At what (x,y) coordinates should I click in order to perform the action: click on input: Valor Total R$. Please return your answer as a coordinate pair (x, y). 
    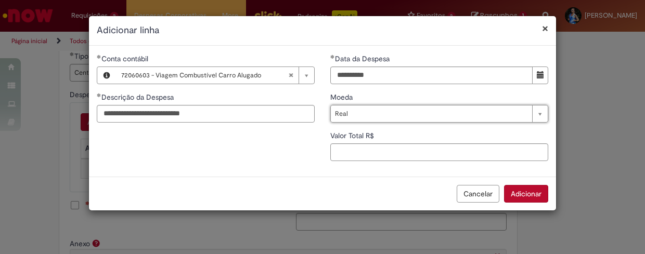
    Looking at the image, I should click on (439, 152).